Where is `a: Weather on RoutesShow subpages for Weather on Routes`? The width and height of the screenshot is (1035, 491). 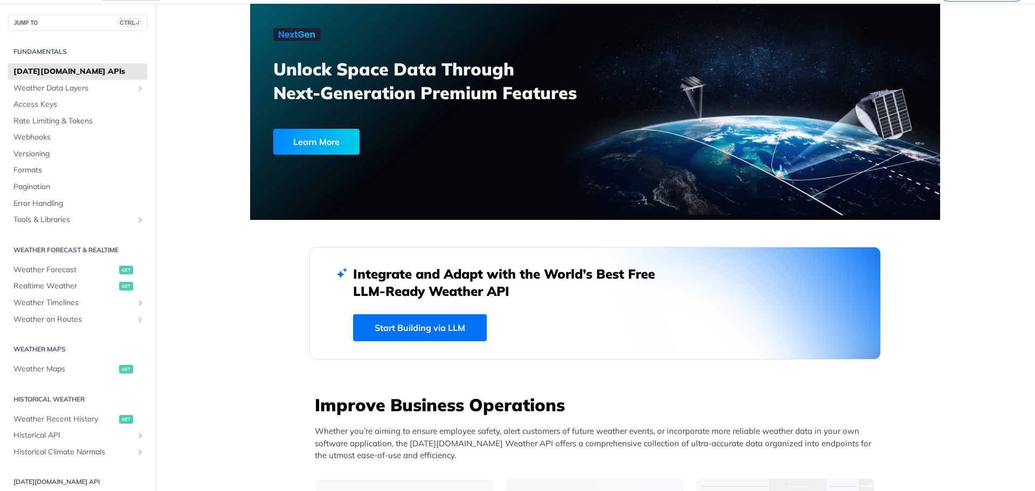 a: Weather on RoutesShow subpages for Weather on Routes is located at coordinates (78, 320).